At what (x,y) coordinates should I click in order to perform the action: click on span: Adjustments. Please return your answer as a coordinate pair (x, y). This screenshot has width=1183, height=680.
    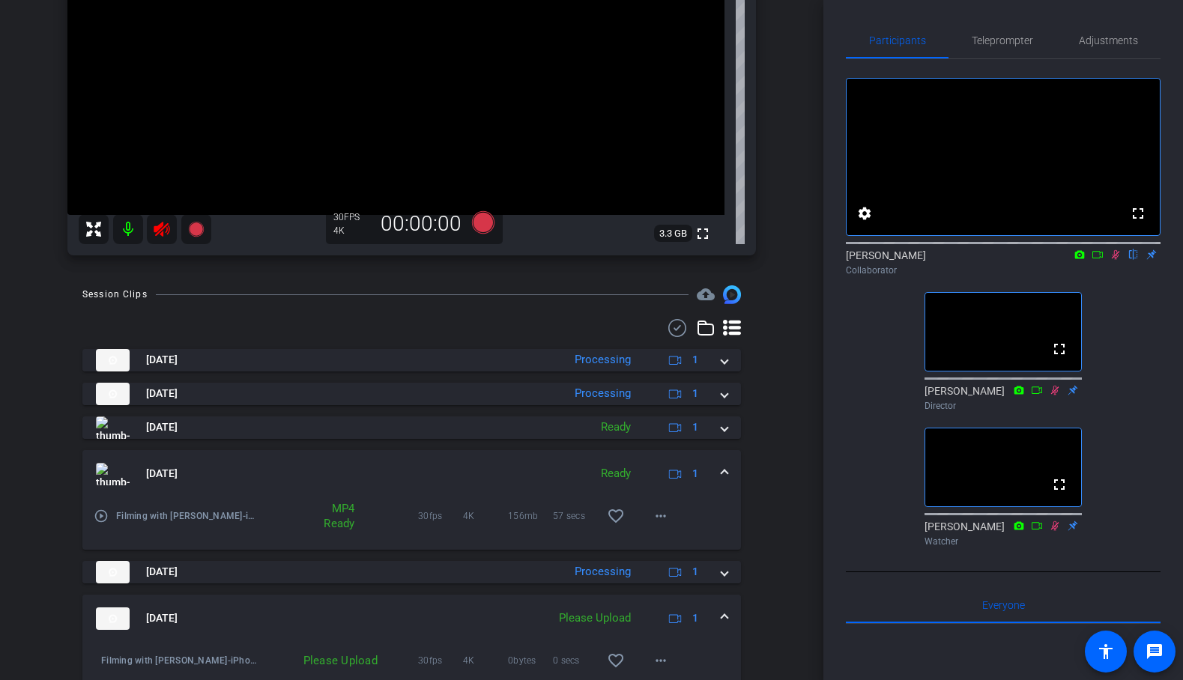
    Looking at the image, I should click on (1108, 40).